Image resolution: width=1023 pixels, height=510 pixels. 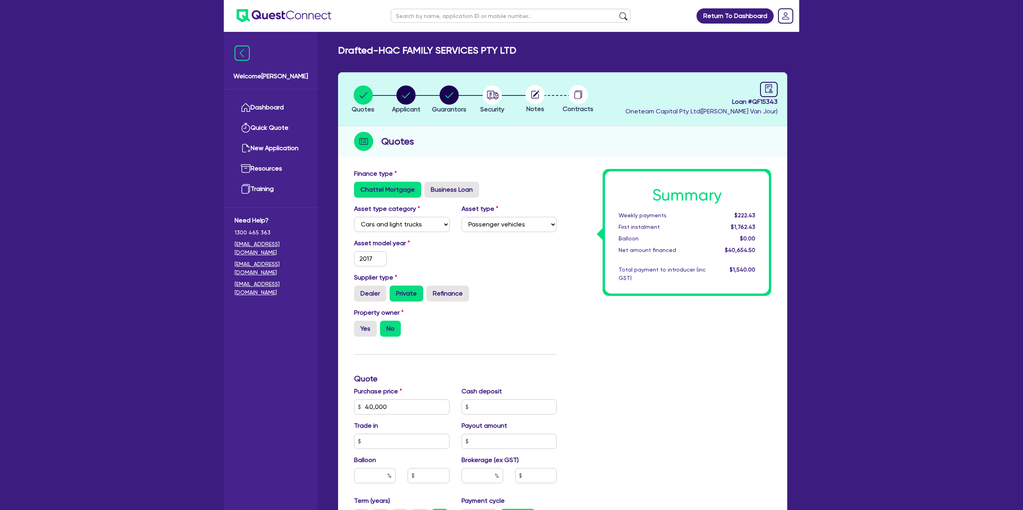 I want to click on img: training, so click(x=246, y=189).